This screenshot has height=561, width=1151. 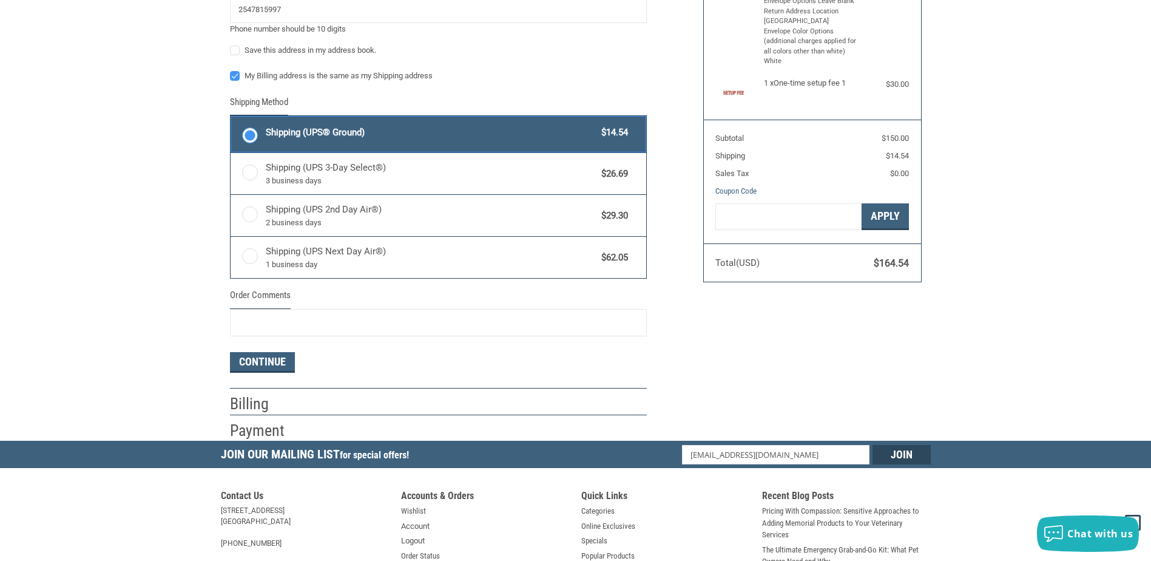 What do you see at coordinates (612, 257) in the screenshot?
I see `span: $62.05` at bounding box center [612, 257].